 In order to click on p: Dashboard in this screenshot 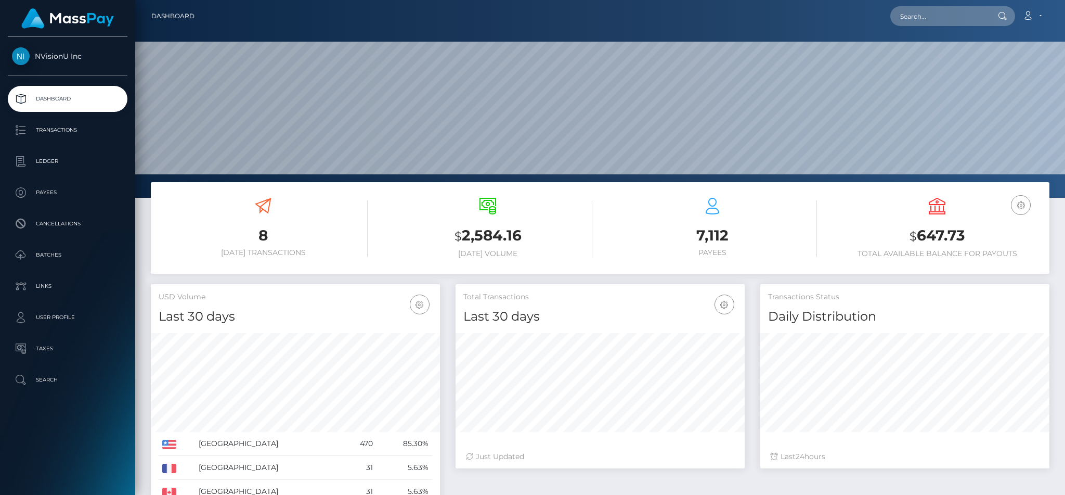, I will do `click(68, 99)`.